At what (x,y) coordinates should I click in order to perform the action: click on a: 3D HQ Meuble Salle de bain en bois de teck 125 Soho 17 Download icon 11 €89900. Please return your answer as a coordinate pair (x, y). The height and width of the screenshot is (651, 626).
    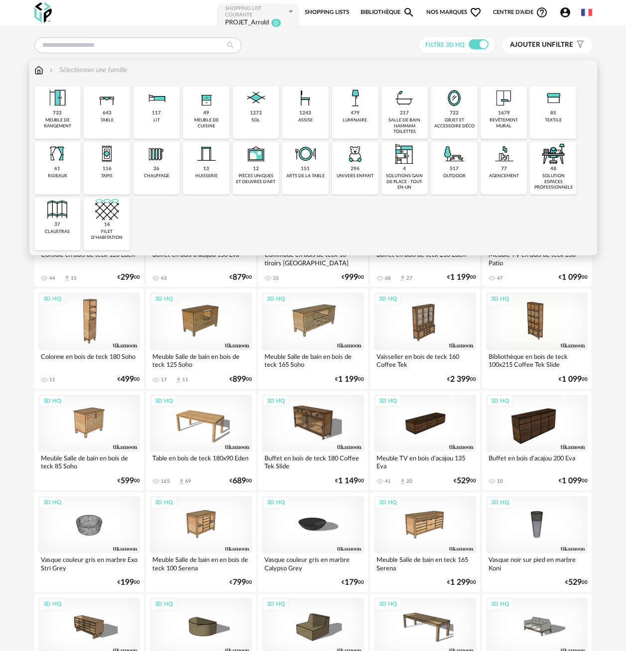
    Looking at the image, I should click on (201, 338).